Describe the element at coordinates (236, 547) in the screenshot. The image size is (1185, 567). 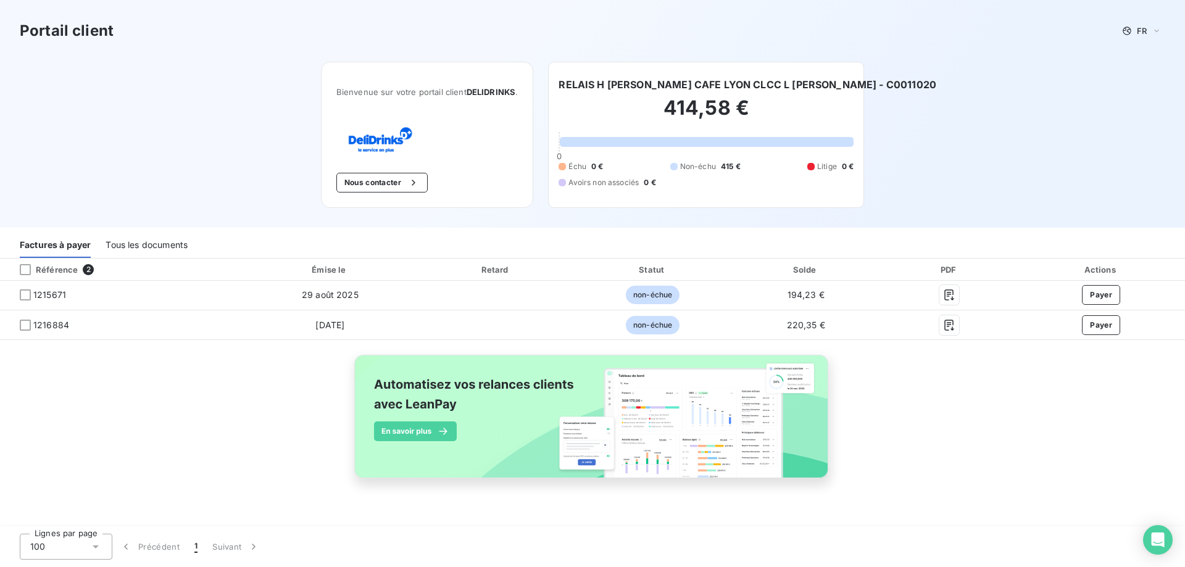
I see `button: Suivant` at that location.